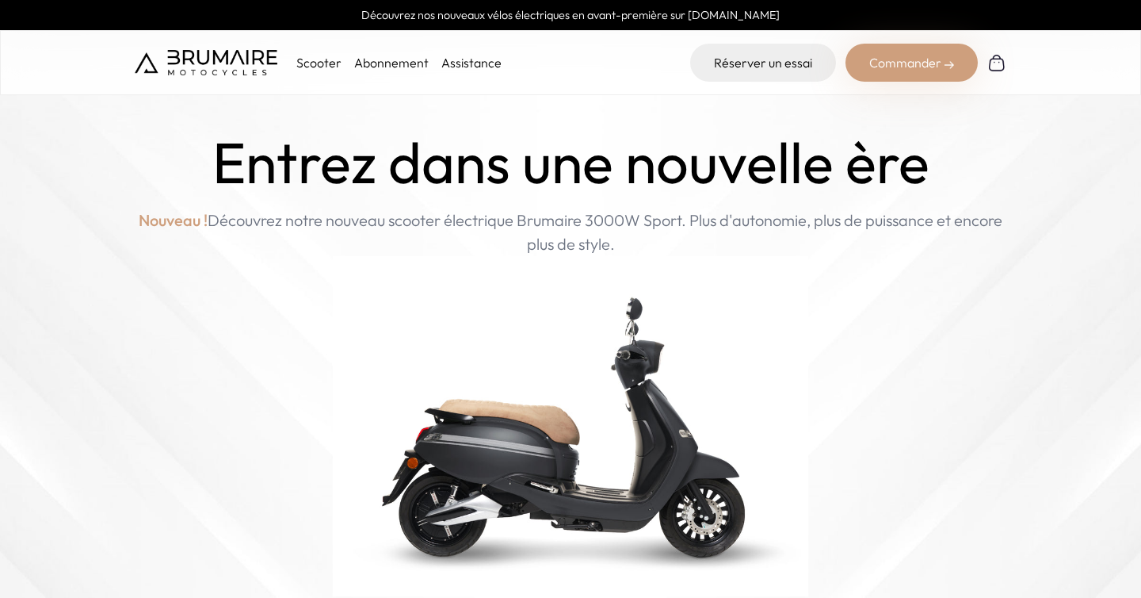 This screenshot has width=1141, height=598. Describe the element at coordinates (912, 63) in the screenshot. I see `div: Commander` at that location.